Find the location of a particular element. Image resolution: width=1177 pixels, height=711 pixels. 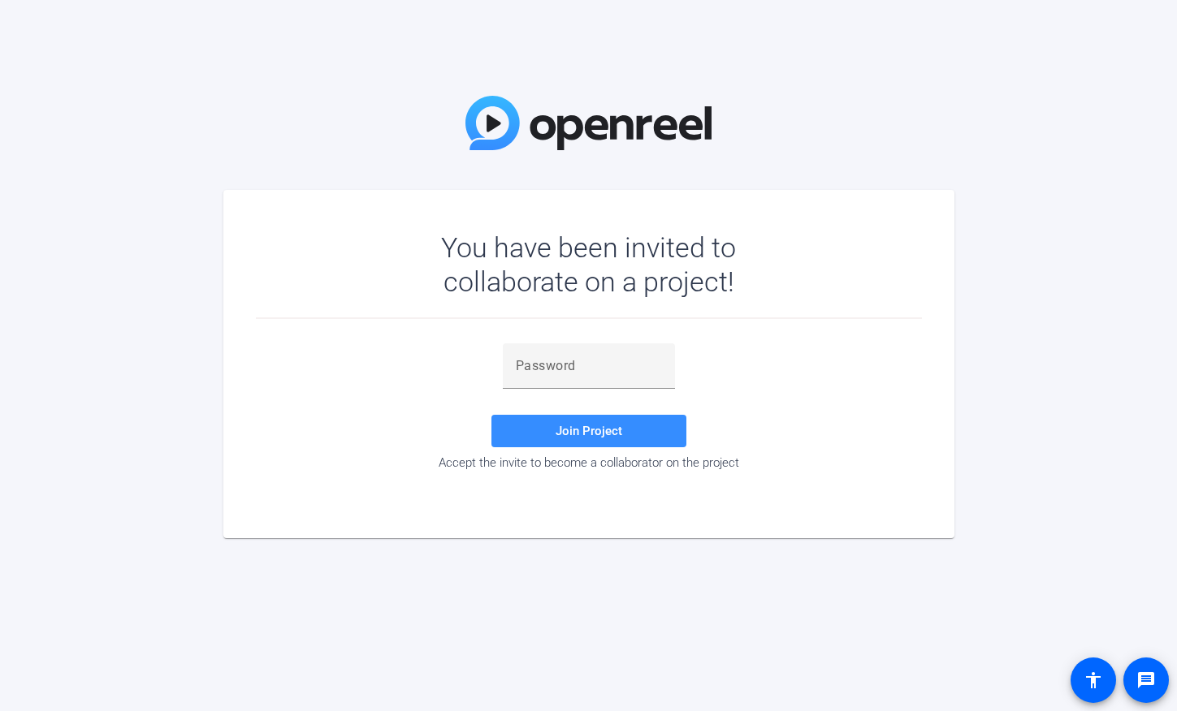

input: Password is located at coordinates (589, 366).